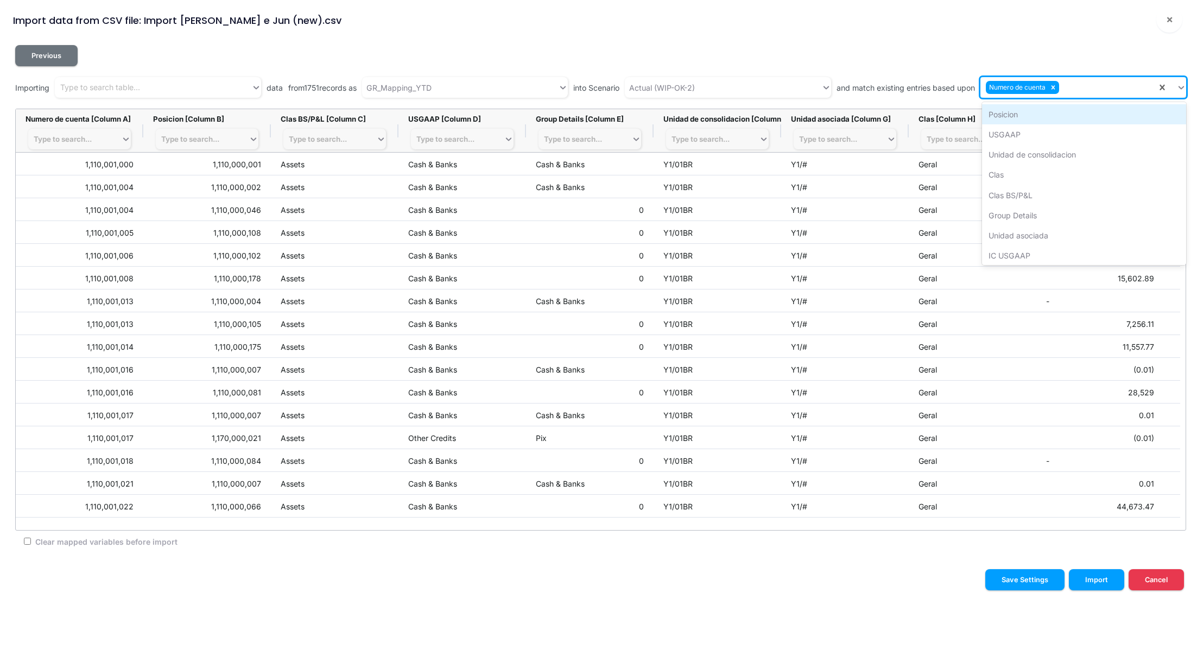  Describe the element at coordinates (1169, 20) in the screenshot. I see `button: Close` at that location.